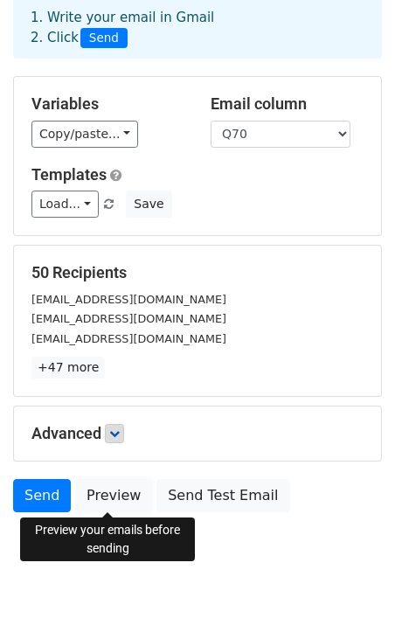 This screenshot has height=639, width=395. What do you see at coordinates (352, 597) in the screenshot?
I see `div: Chat Widget` at bounding box center [352, 597].